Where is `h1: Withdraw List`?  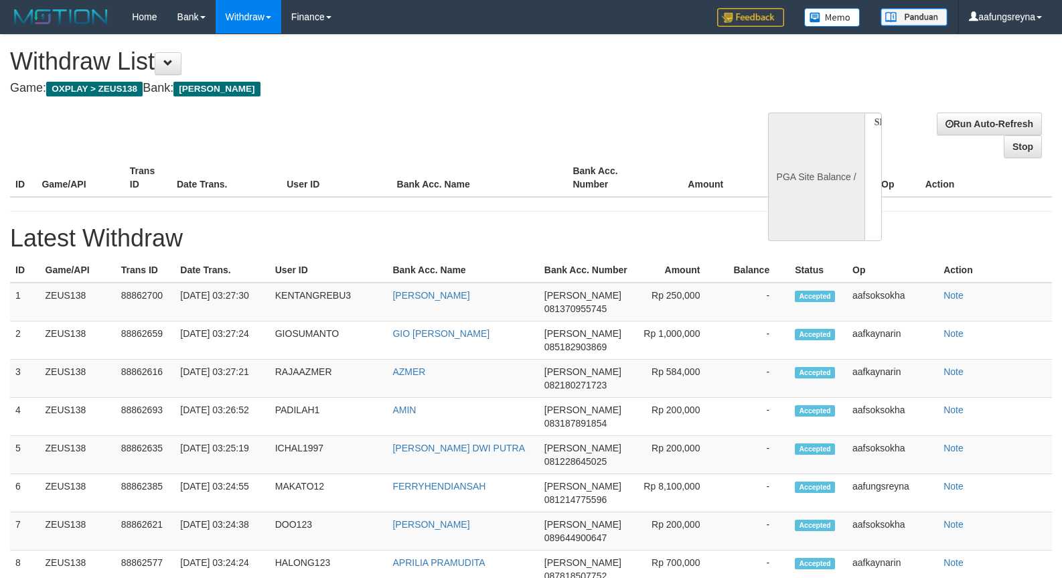
h1: Withdraw List is located at coordinates (352, 62).